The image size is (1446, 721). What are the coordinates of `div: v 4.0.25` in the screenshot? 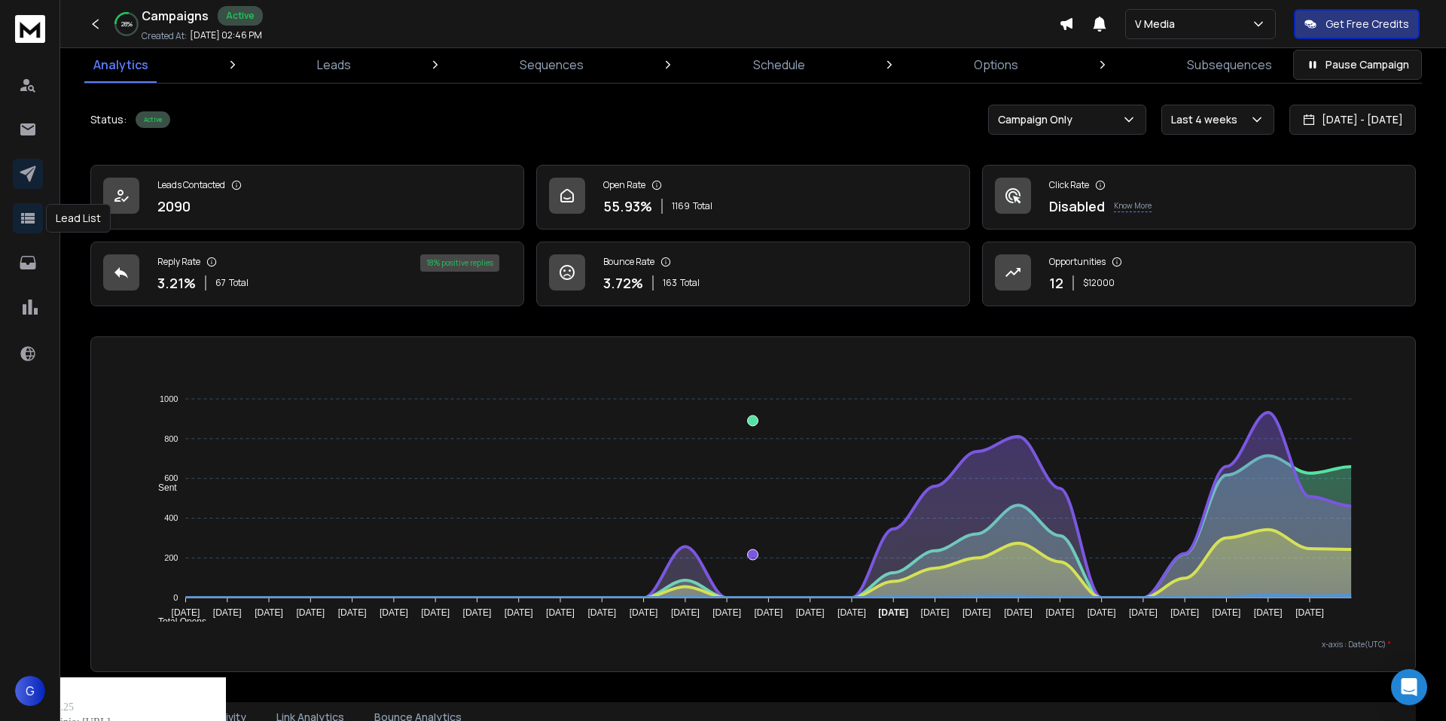 It's located at (58, 30).